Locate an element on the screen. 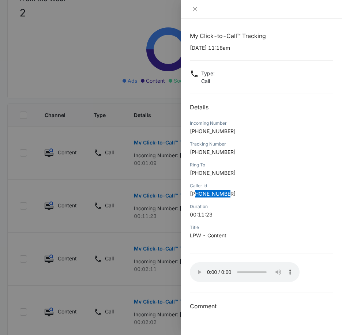  div: Title is located at coordinates (261, 227).